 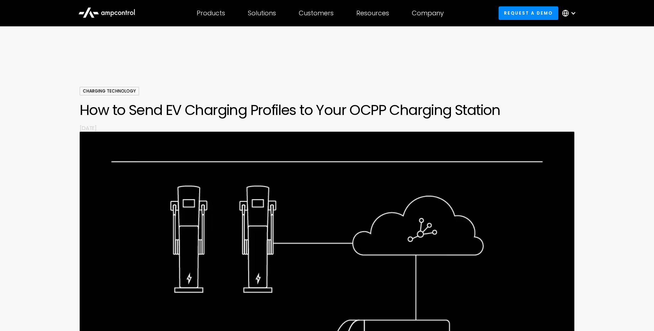 I want to click on div: Resources, so click(x=373, y=13).